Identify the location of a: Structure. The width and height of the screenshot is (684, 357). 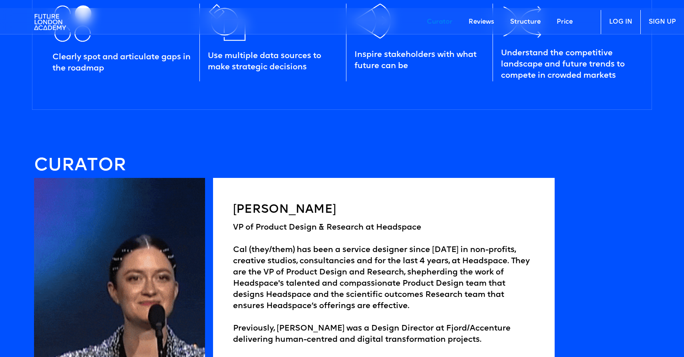
(525, 22).